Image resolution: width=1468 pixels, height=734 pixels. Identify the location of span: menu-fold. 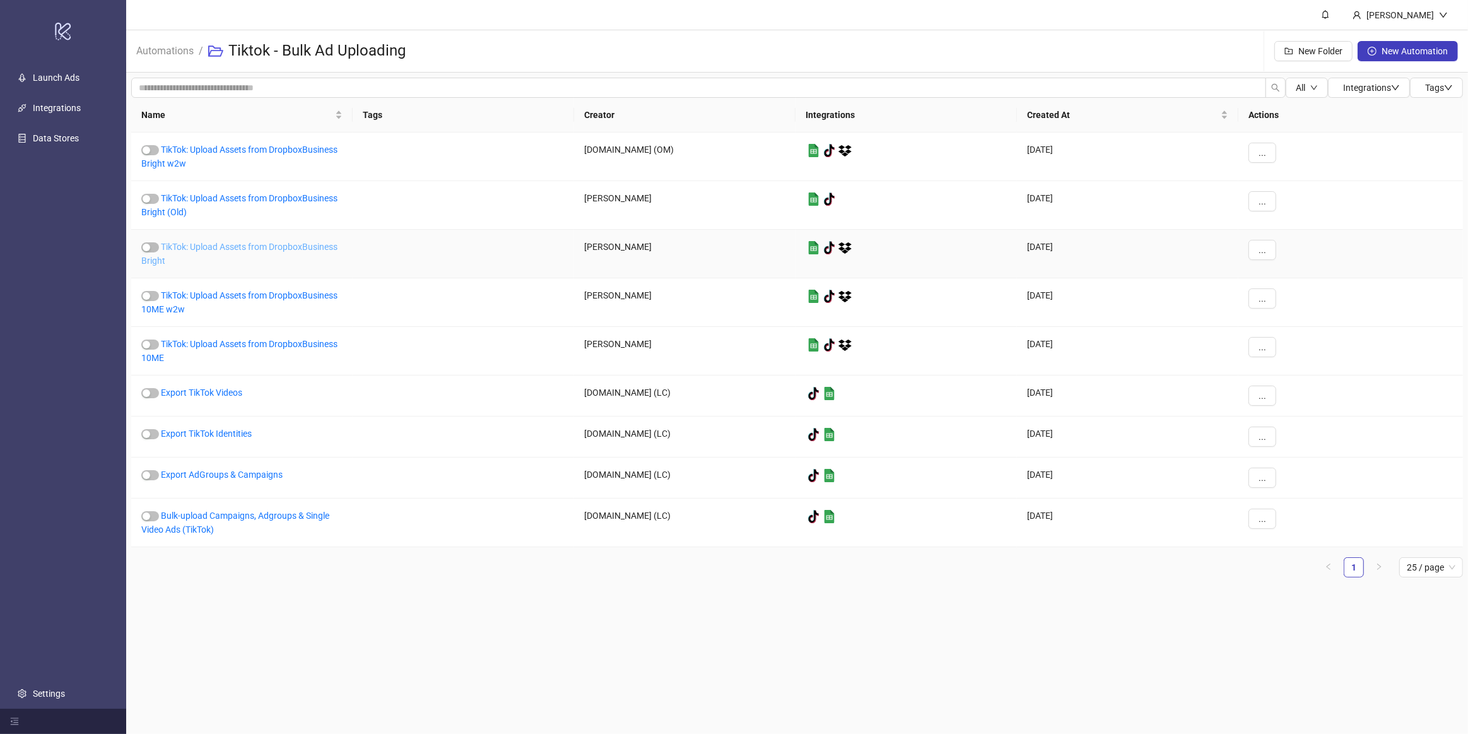
(15, 721).